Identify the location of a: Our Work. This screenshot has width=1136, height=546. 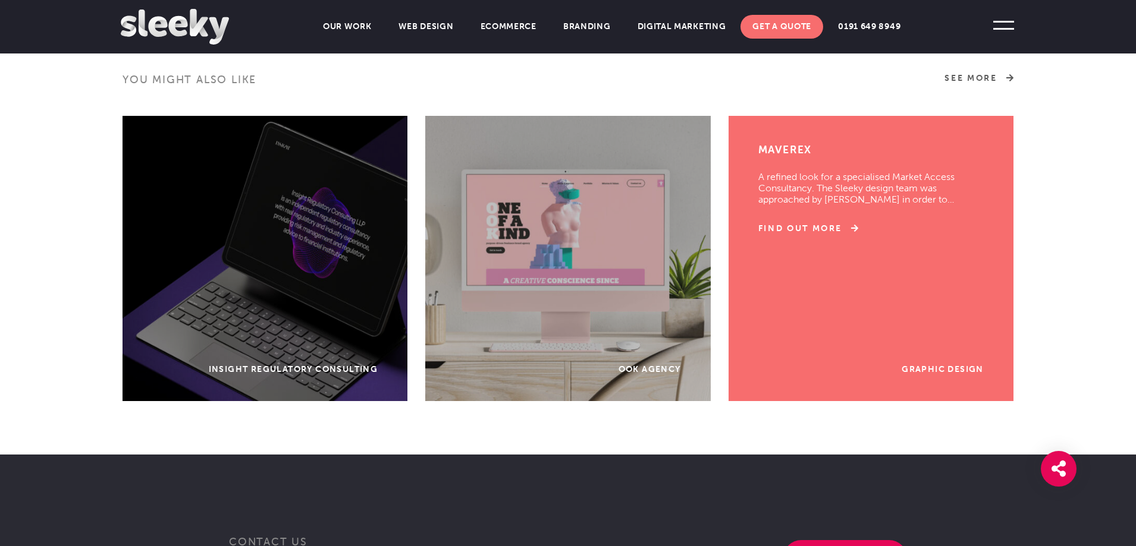
(347, 27).